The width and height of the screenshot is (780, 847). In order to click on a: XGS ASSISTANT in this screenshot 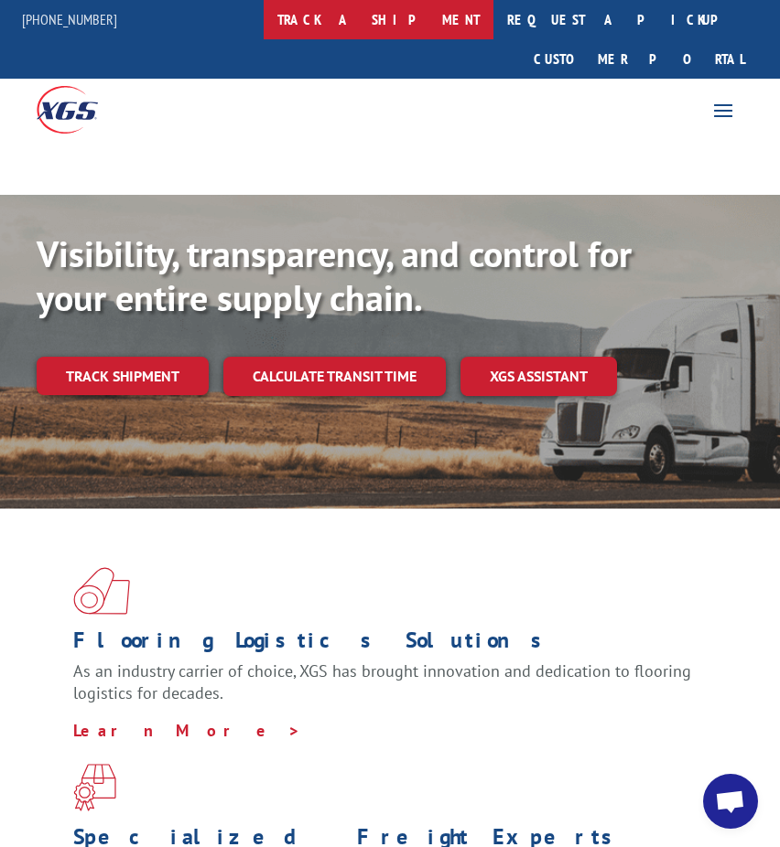, I will do `click(538, 376)`.